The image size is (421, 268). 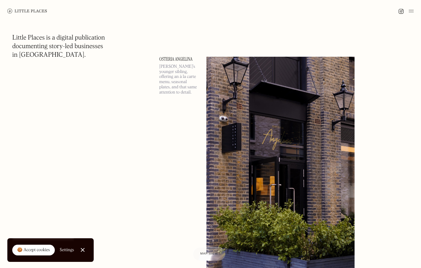 I want to click on a: Osteria Angelina, so click(x=179, y=59).